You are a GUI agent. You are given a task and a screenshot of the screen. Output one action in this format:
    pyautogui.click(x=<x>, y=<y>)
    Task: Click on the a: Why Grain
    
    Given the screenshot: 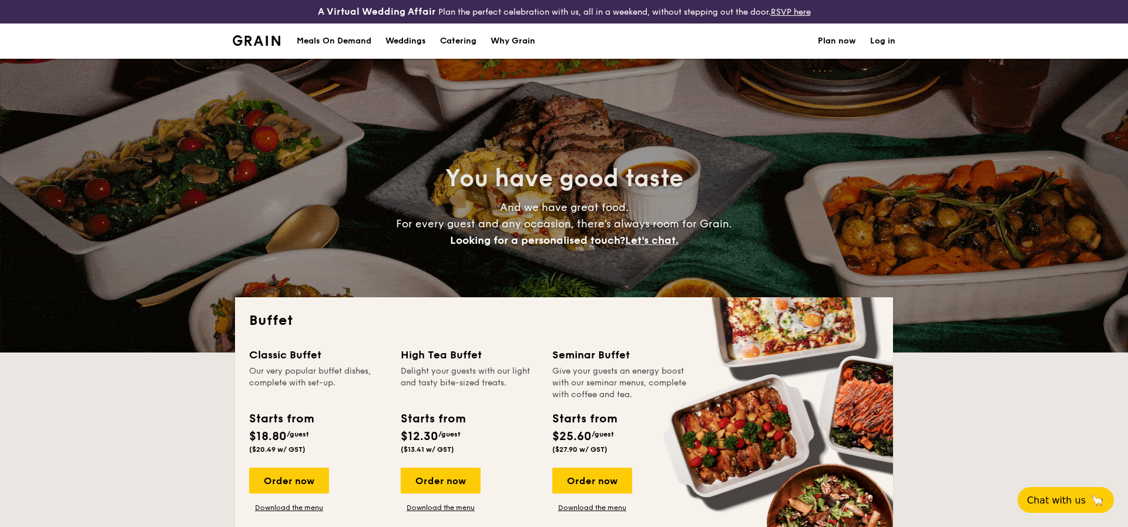 What is the action you would take?
    pyautogui.click(x=513, y=41)
    